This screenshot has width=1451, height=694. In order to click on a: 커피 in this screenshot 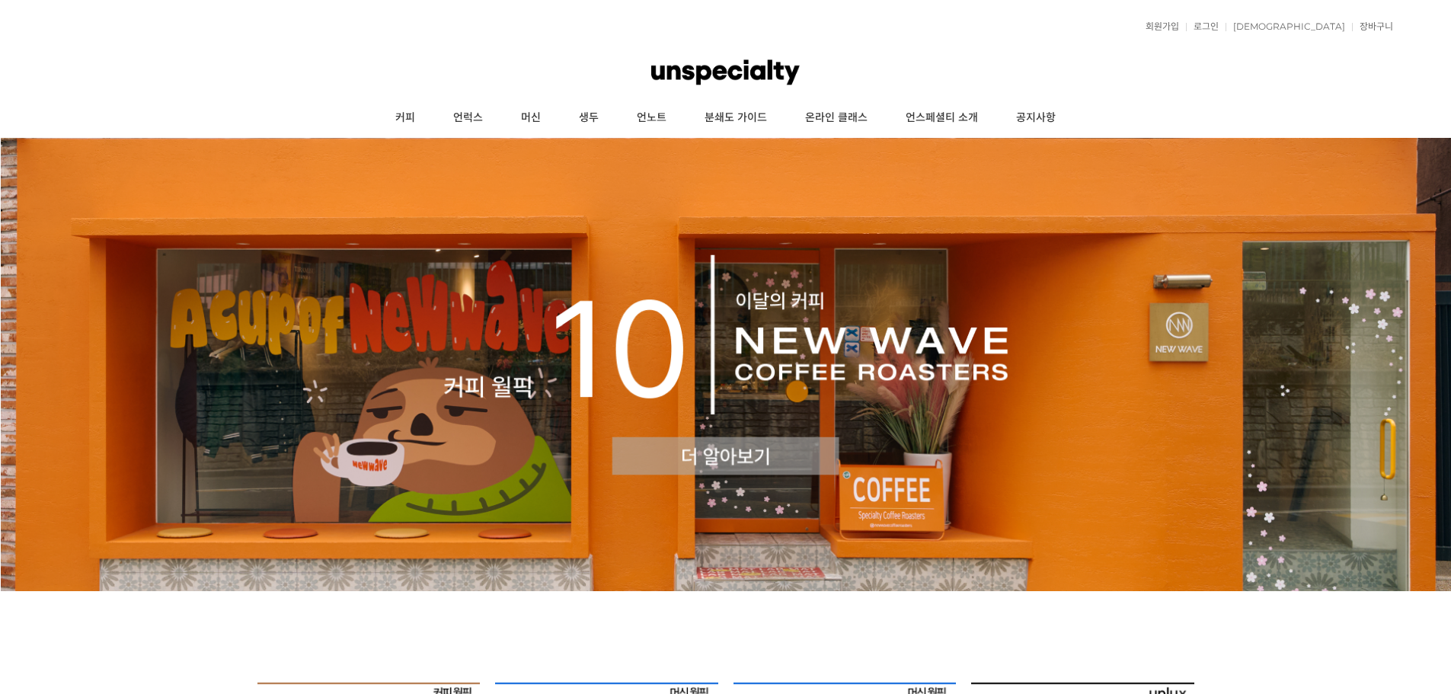, I will do `click(405, 118)`.